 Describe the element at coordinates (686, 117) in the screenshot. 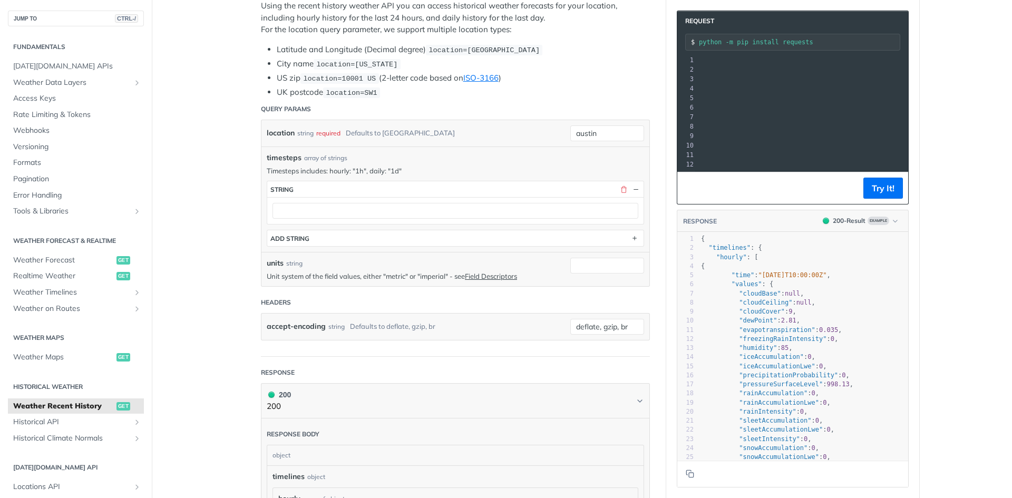

I see `div: 7` at that location.